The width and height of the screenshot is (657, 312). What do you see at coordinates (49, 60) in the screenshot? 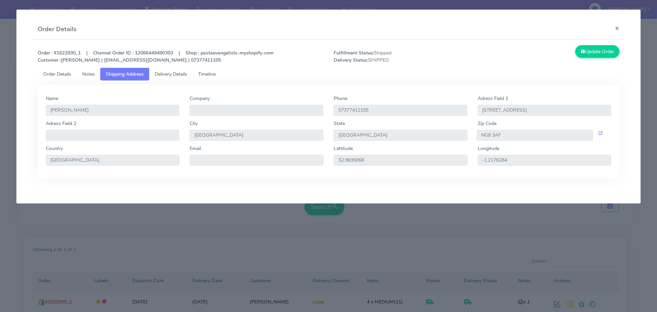
I see `strong: Customer :` at bounding box center [49, 60].